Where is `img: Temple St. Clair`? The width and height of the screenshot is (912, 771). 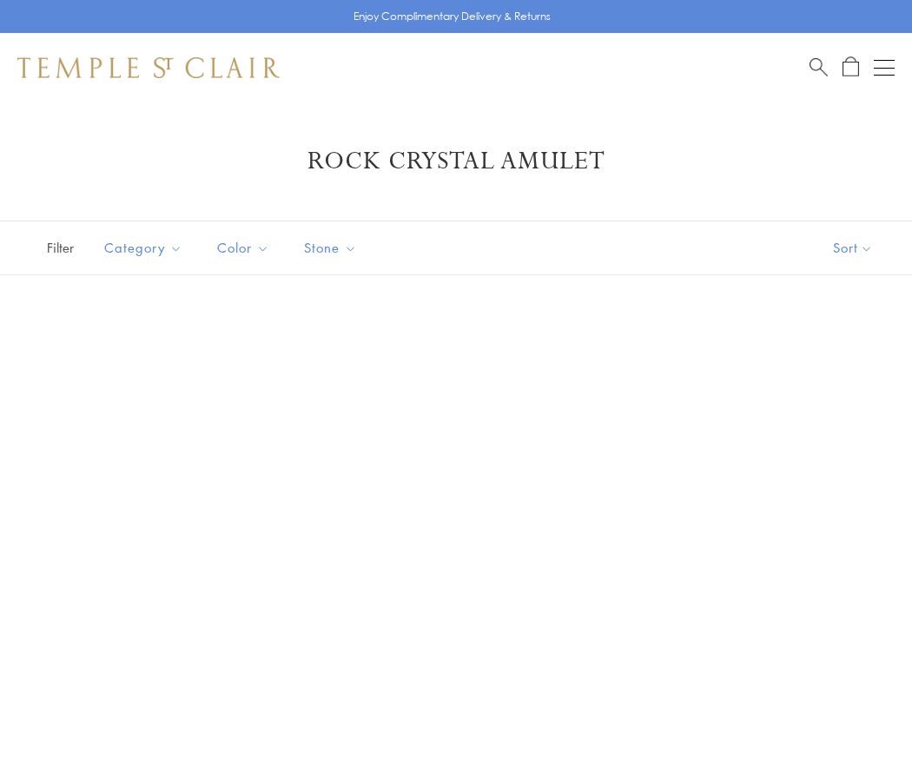 img: Temple St. Clair is located at coordinates (149, 68).